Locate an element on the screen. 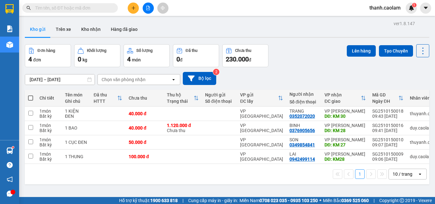 This screenshot has width=435, height=204. span: 230.000 is located at coordinates (237, 59).